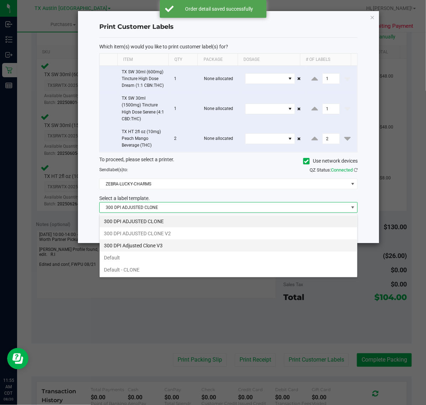  I want to click on h4: Print Customer Labels, so click(228, 27).